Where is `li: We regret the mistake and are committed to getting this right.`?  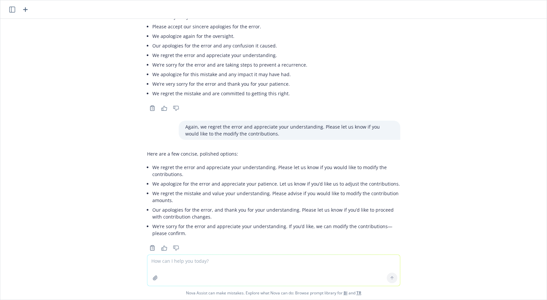
li: We regret the mistake and are committed to getting this right. is located at coordinates (230, 93).